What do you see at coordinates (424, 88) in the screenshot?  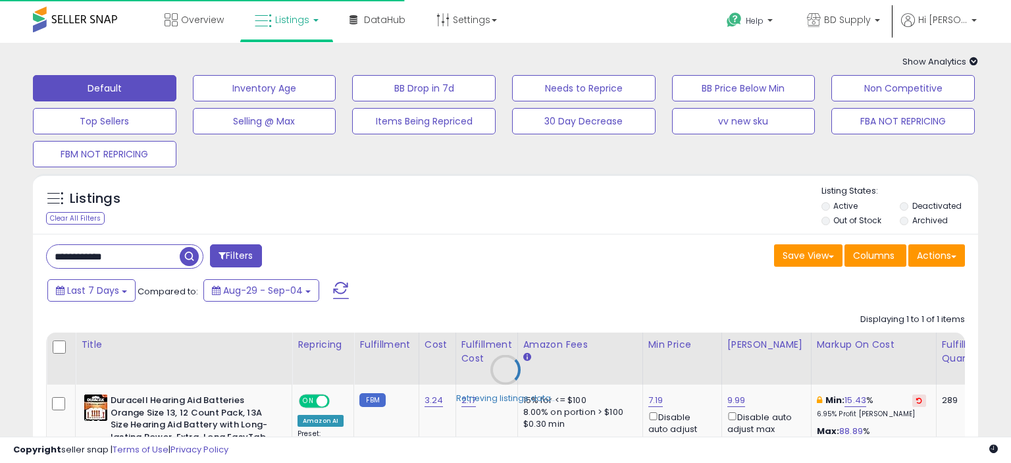 I see `button: BB Drop in 7d` at bounding box center [424, 88].